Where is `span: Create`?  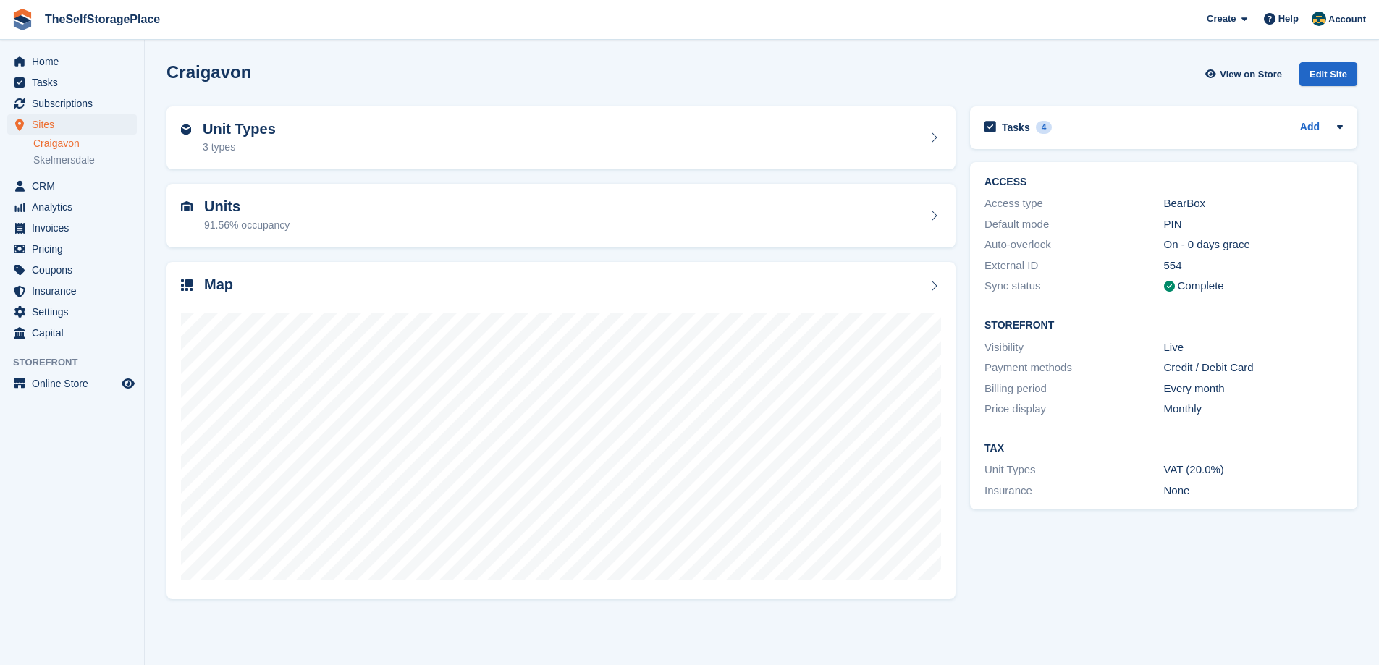 span: Create is located at coordinates (1221, 19).